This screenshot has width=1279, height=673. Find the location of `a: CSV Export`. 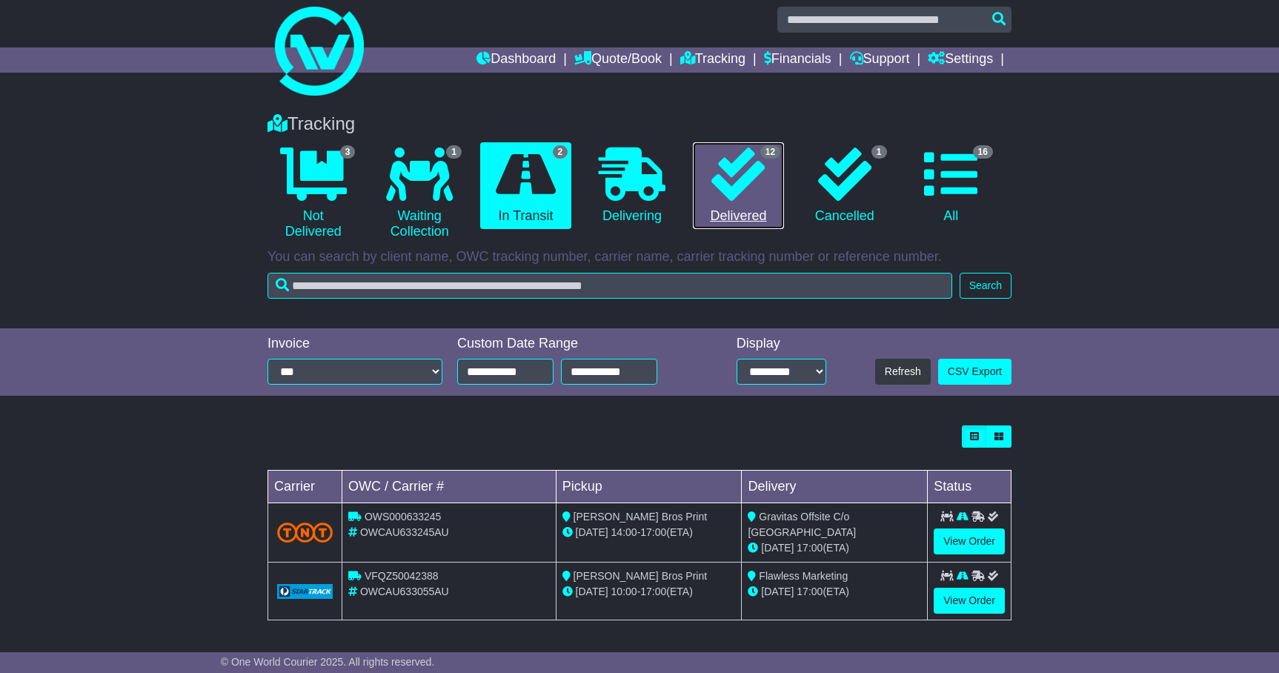

a: CSV Export is located at coordinates (975, 371).